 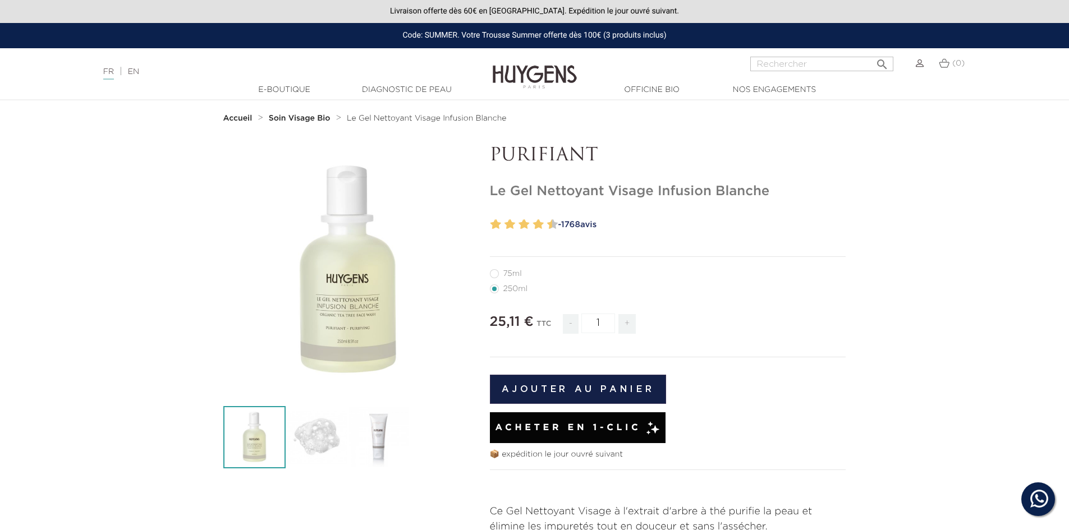 What do you see at coordinates (511, 224) in the screenshot?
I see `label: 4` at bounding box center [511, 224].